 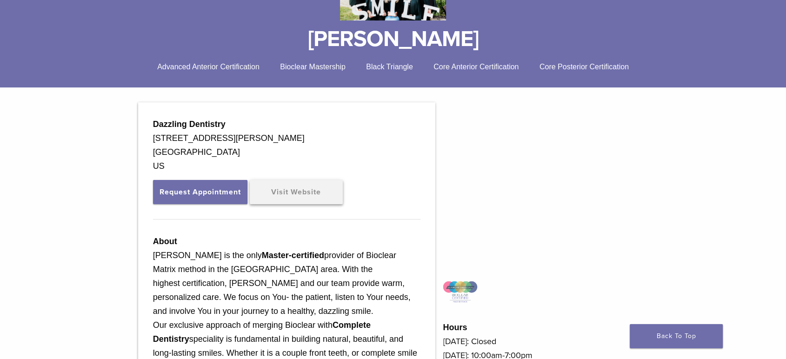 What do you see at coordinates (460, 292) in the screenshot?
I see `img: Icon` at bounding box center [460, 292].